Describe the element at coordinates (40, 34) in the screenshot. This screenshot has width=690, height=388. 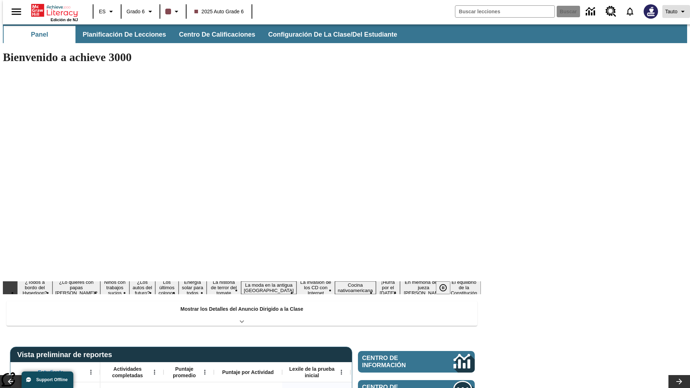
I see `button: Panel` at that location.